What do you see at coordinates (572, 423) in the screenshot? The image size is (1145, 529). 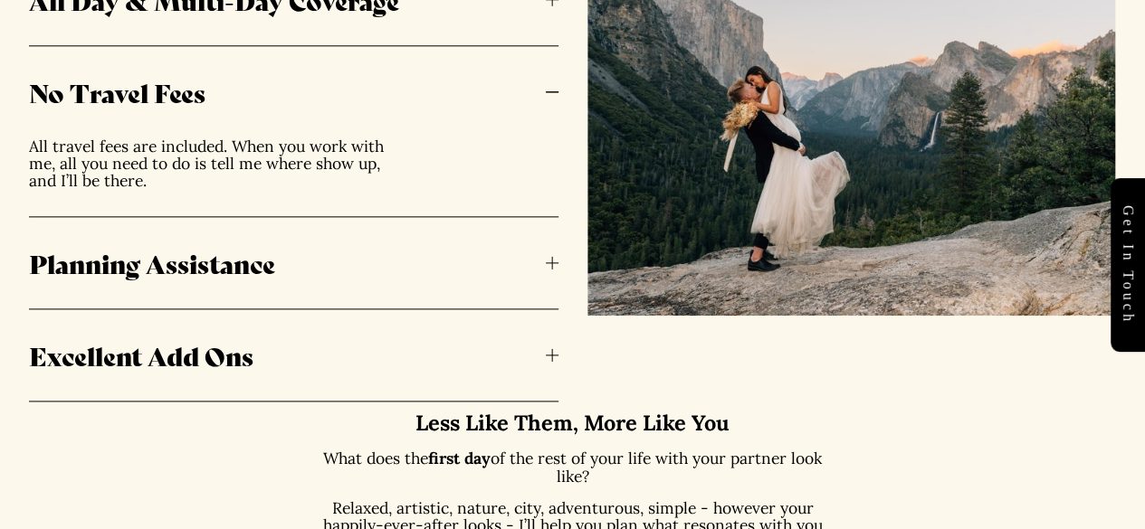 I see `strong: Less Like Them, More Like You` at bounding box center [572, 423].